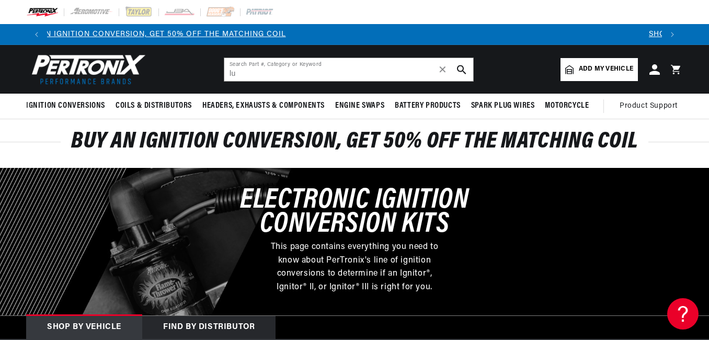 The height and width of the screenshot is (340, 709). I want to click on button: Translation missing: en.sections.announcements.next_announcement, so click(672, 34).